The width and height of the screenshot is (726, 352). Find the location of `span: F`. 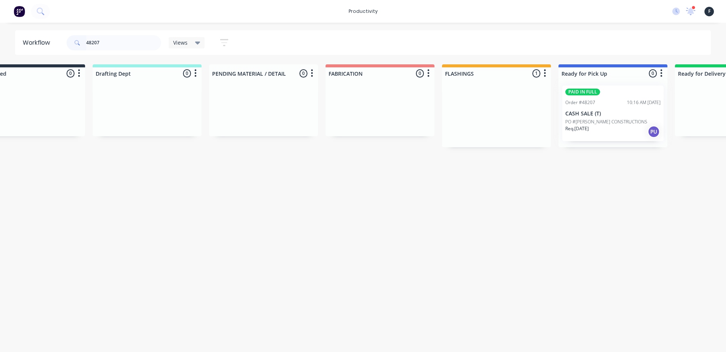

span: F is located at coordinates (709, 11).